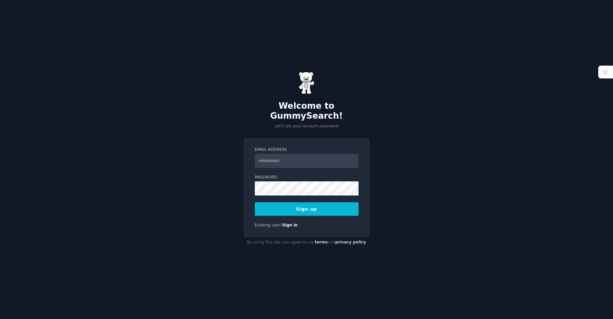 This screenshot has width=613, height=319. What do you see at coordinates (351, 242) in the screenshot?
I see `a: privacy policy` at bounding box center [351, 242].